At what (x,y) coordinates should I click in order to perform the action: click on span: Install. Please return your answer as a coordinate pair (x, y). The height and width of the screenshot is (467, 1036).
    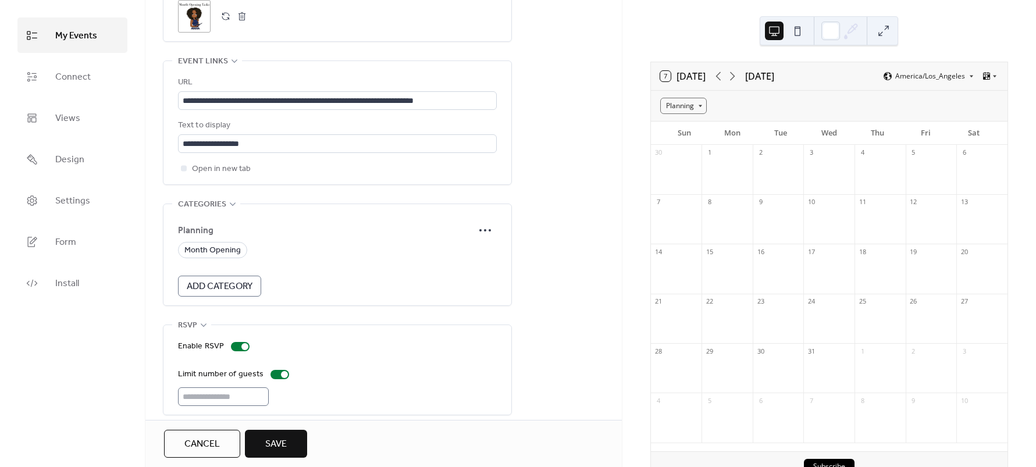
    Looking at the image, I should click on (67, 283).